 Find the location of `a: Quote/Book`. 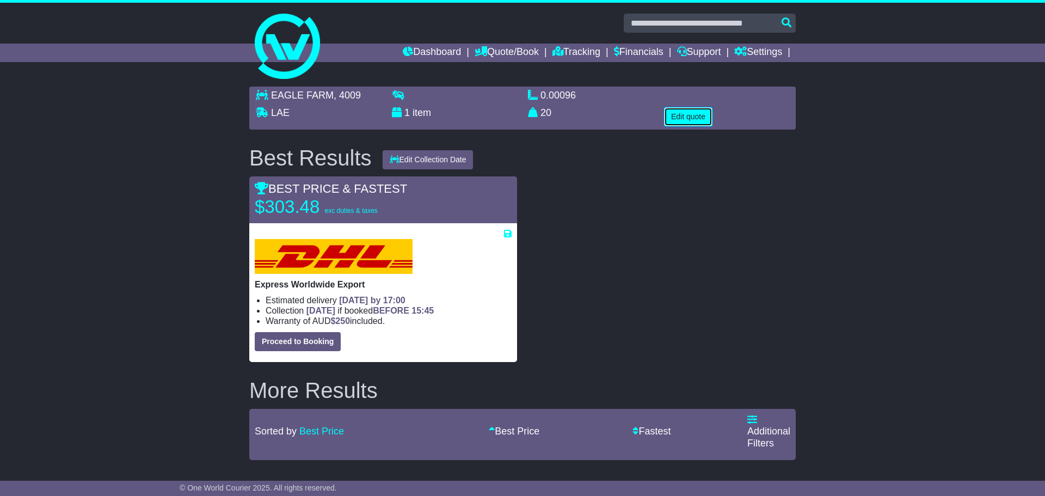

a: Quote/Book is located at coordinates (507, 53).